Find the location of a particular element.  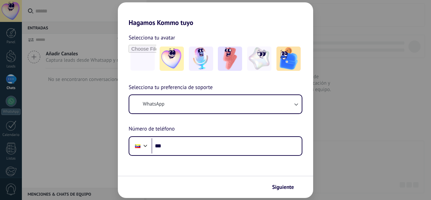

img: -5.jpeg is located at coordinates (288, 59).